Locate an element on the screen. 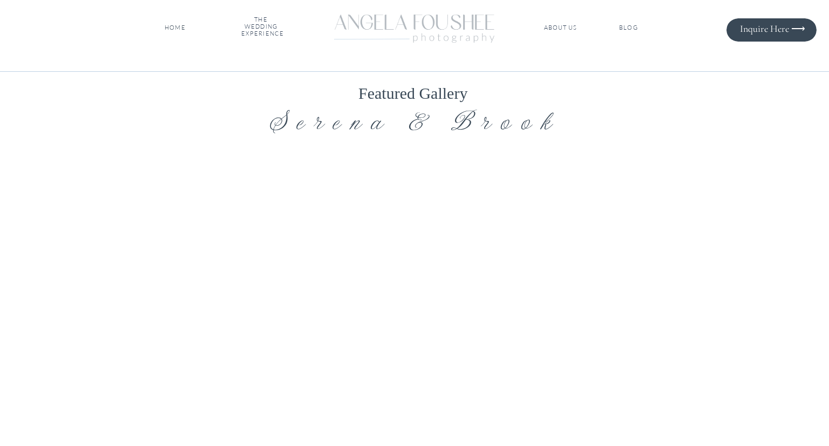 The width and height of the screenshot is (829, 446). a: THE WEDDINGEXPERIENCE is located at coordinates (261, 28).